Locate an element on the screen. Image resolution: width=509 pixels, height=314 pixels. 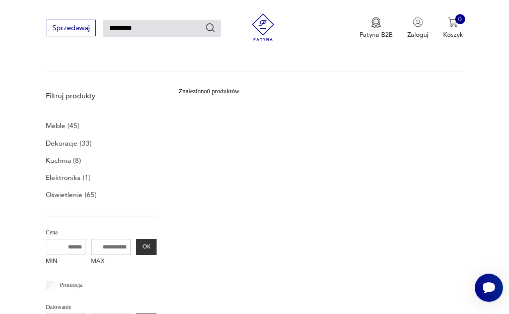
div: Znaleziono 0 produktów is located at coordinates (209, 92).